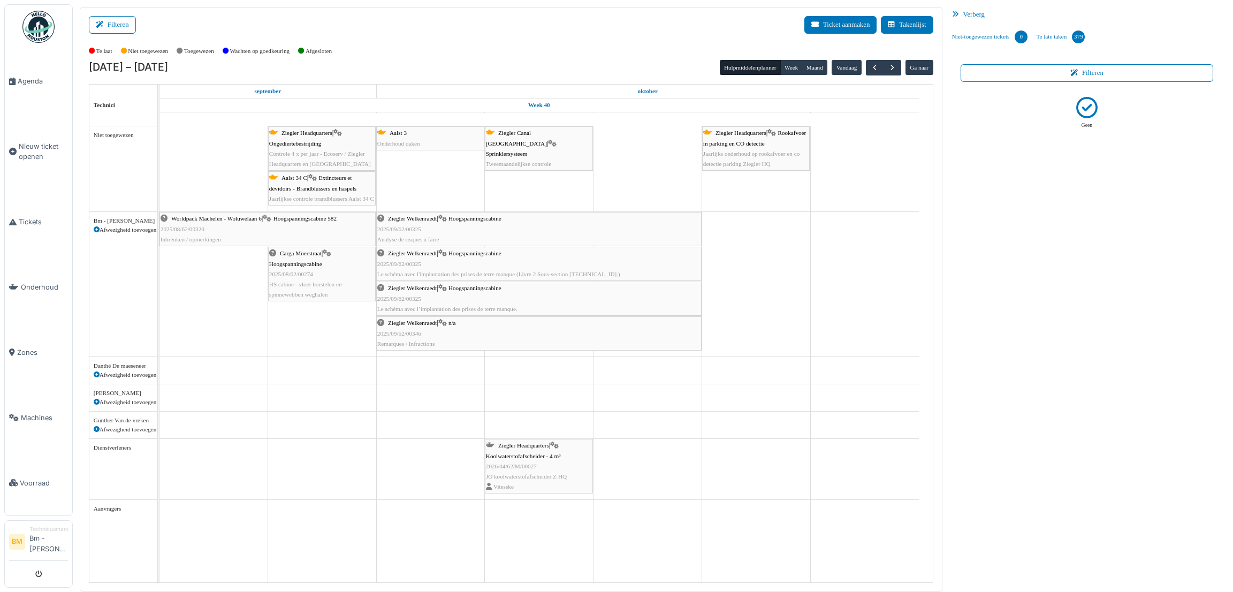 Image resolution: width=1233 pixels, height=592 pixels. What do you see at coordinates (539, 105) in the screenshot?
I see `a: Week 40` at bounding box center [539, 105].